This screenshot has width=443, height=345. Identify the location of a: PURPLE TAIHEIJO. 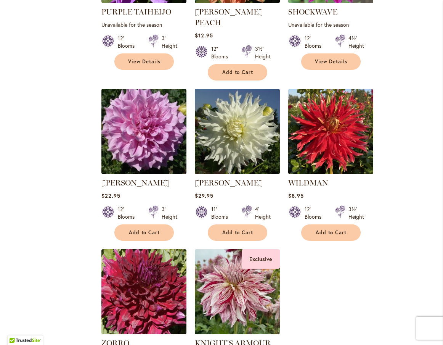
(136, 12).